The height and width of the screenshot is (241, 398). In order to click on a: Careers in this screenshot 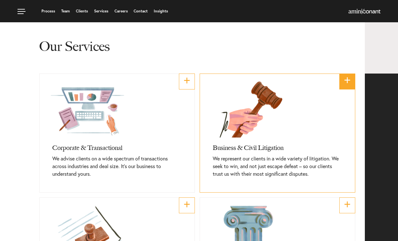, I will do `click(121, 11)`.